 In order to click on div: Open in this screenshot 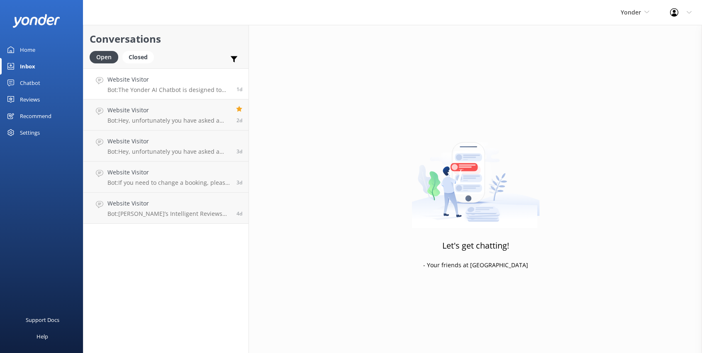, I will do `click(104, 57)`.